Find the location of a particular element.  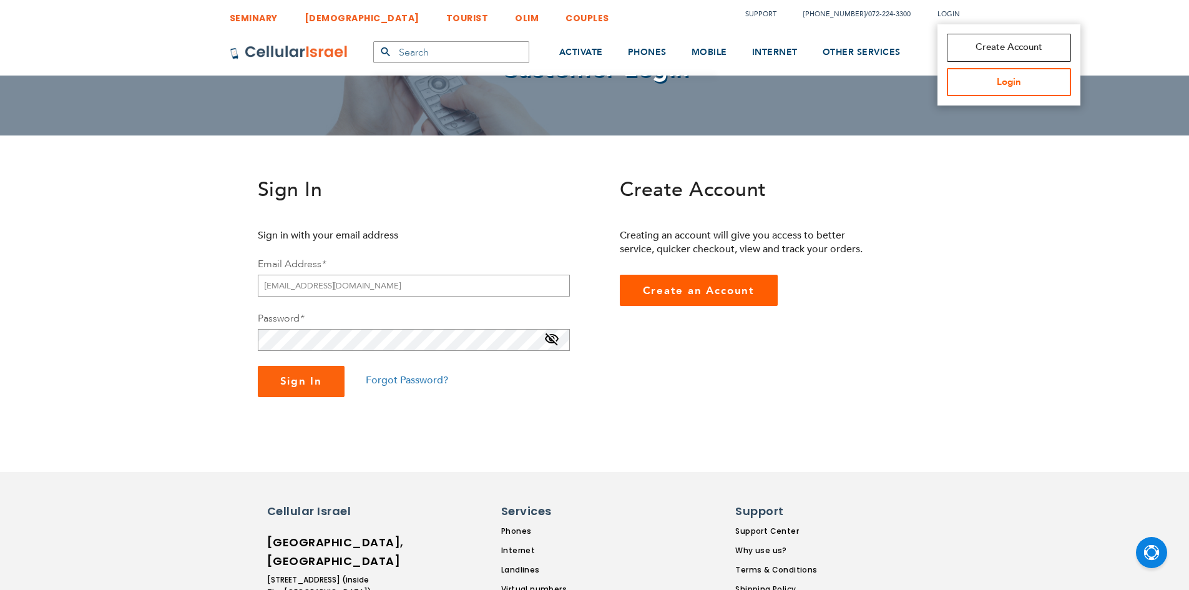

label: Password is located at coordinates (281, 318).